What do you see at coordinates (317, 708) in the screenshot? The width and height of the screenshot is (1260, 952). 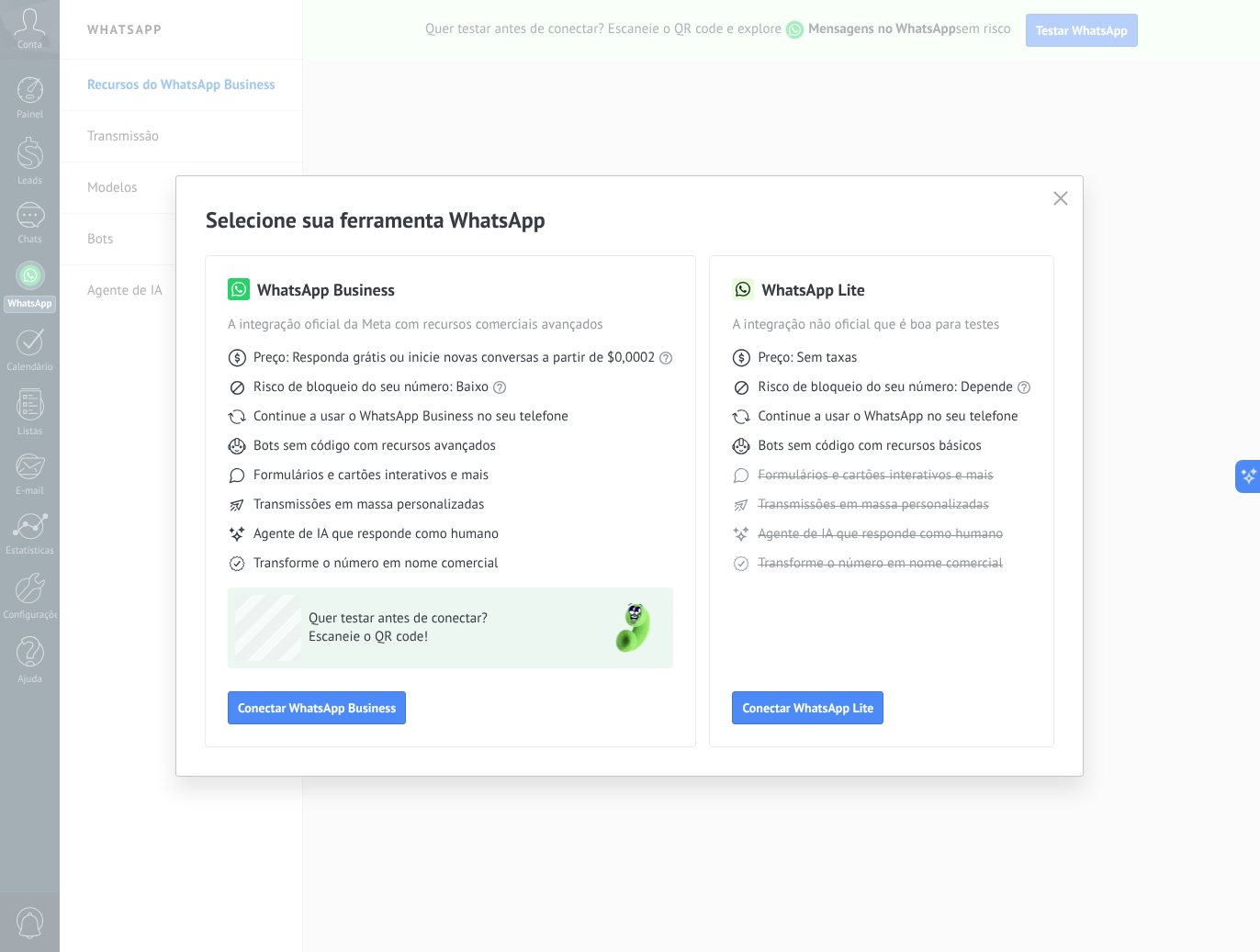 I see `button: Conectar WhatsApp Business` at bounding box center [317, 708].